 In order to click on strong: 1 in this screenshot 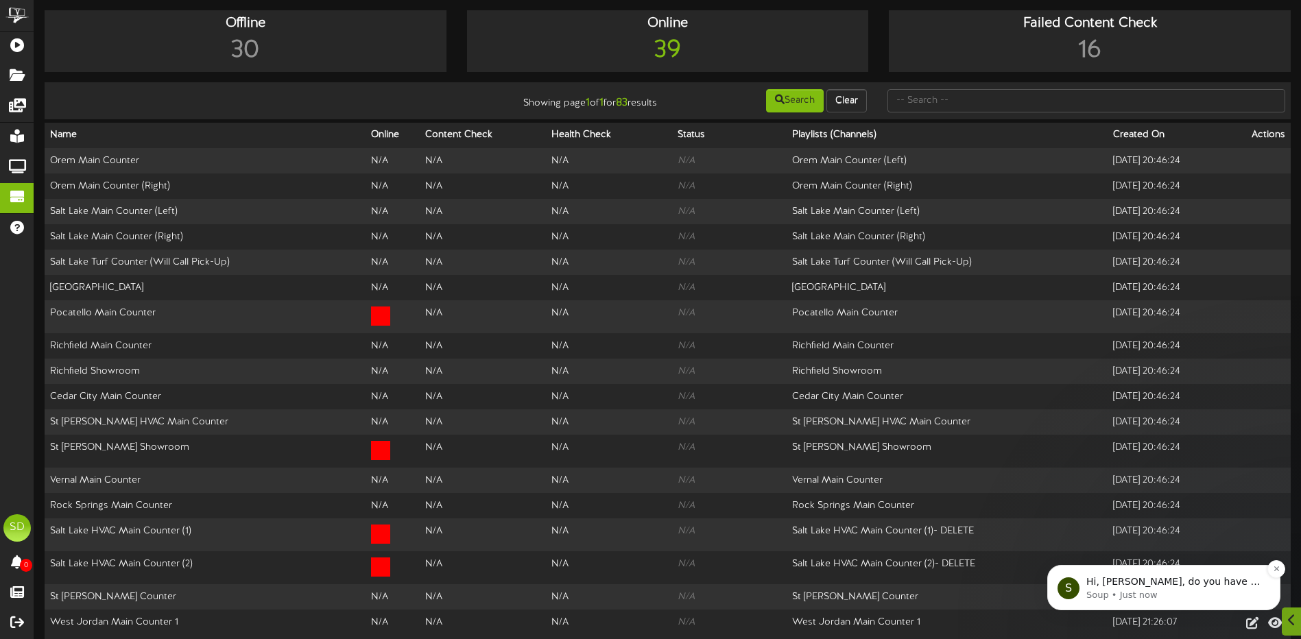, I will do `click(601, 103)`.